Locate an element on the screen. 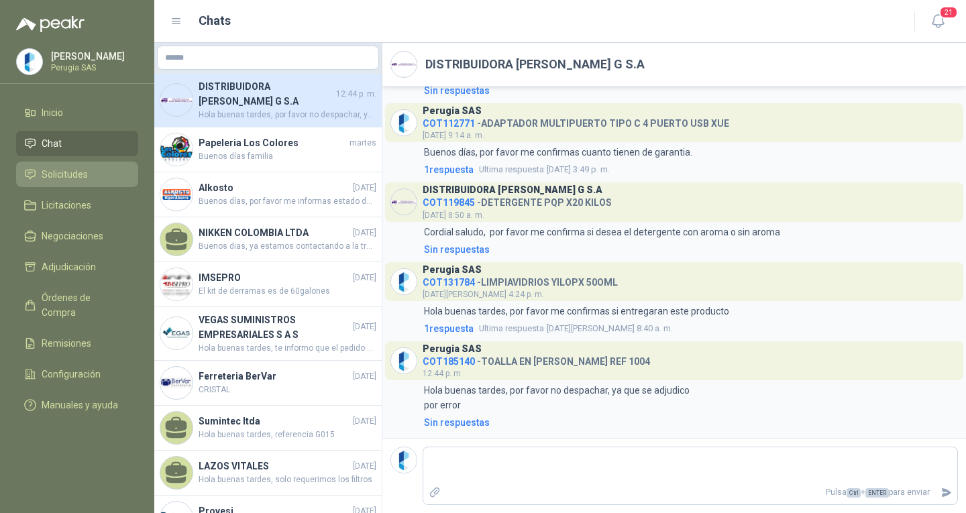 The width and height of the screenshot is (966, 513). p: Cordial saludo, por favor me confirma si desea el detergente con aroma o sin aroma is located at coordinates (602, 232).